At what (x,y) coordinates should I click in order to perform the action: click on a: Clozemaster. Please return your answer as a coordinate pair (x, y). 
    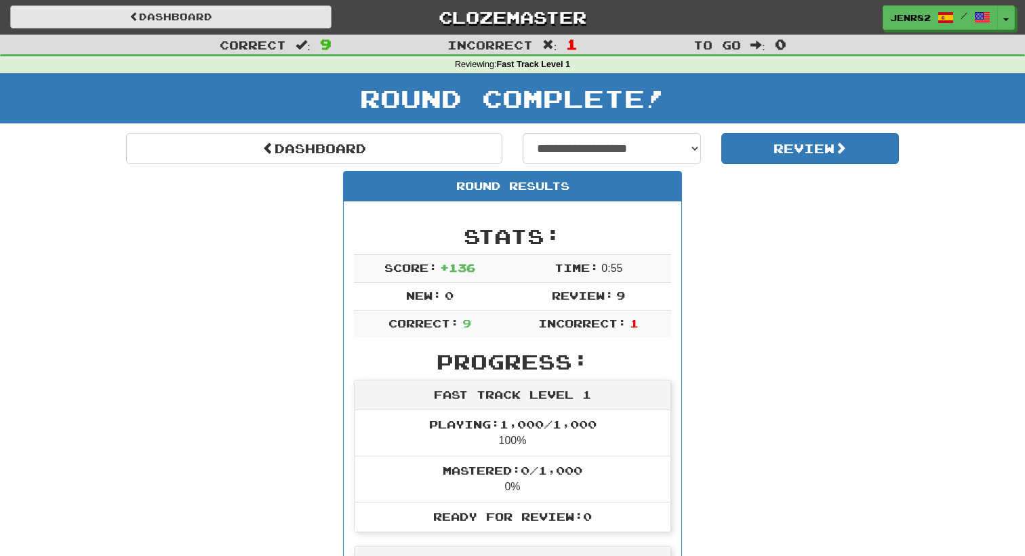
    Looking at the image, I should click on (513, 17).